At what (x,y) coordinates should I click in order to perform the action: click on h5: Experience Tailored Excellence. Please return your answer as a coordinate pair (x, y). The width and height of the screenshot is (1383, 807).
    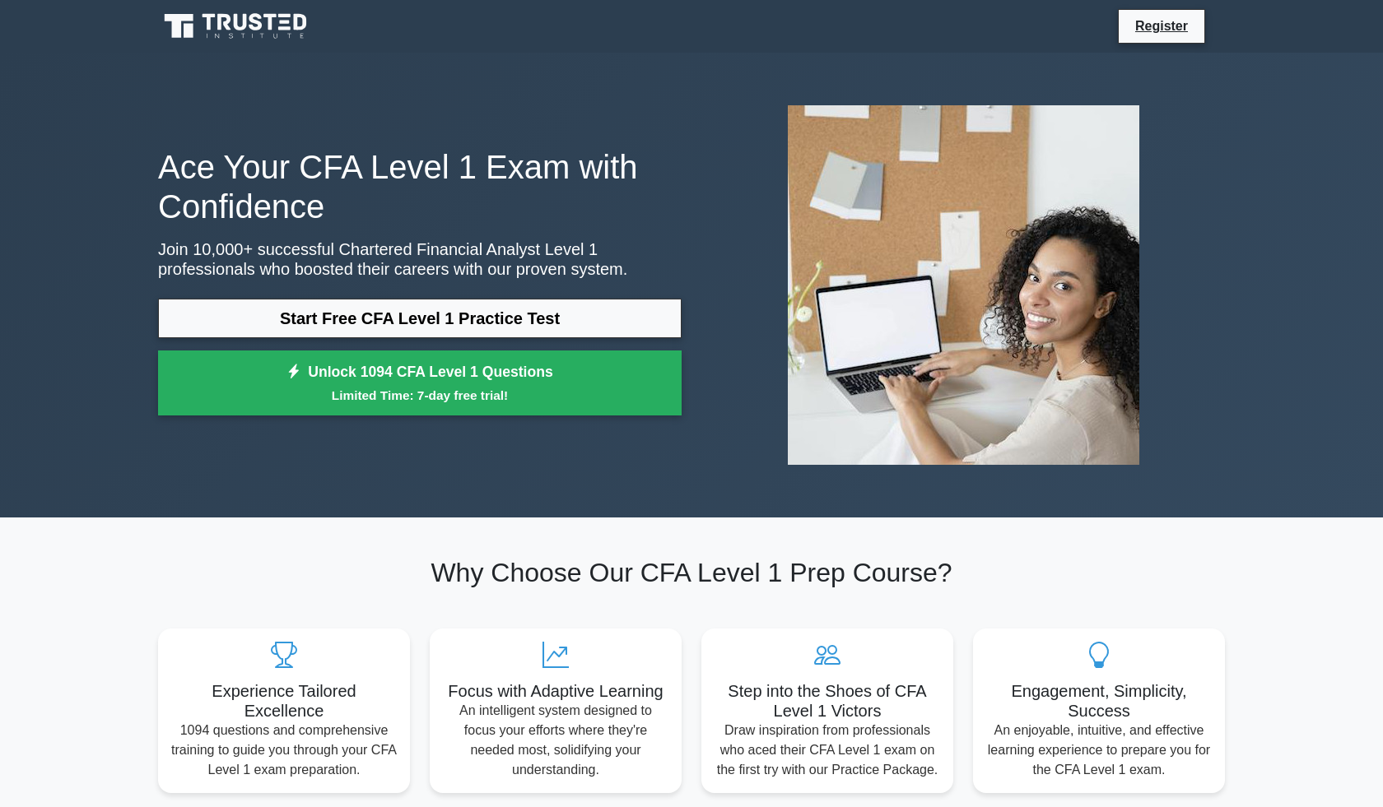
    Looking at the image, I should click on (284, 701).